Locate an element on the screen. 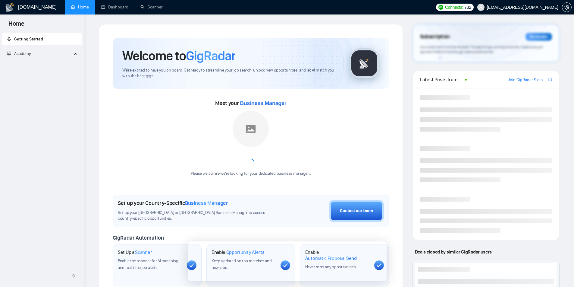 This screenshot has width=574, height=287. a: setting is located at coordinates (567, 7).